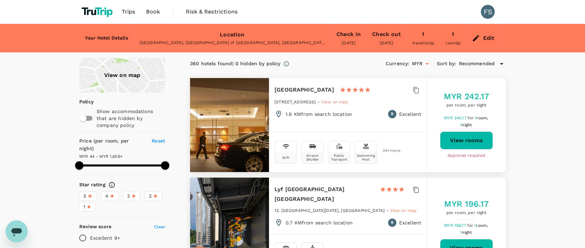  Describe the element at coordinates (387, 34) in the screenshot. I see `div: Check out` at that location.